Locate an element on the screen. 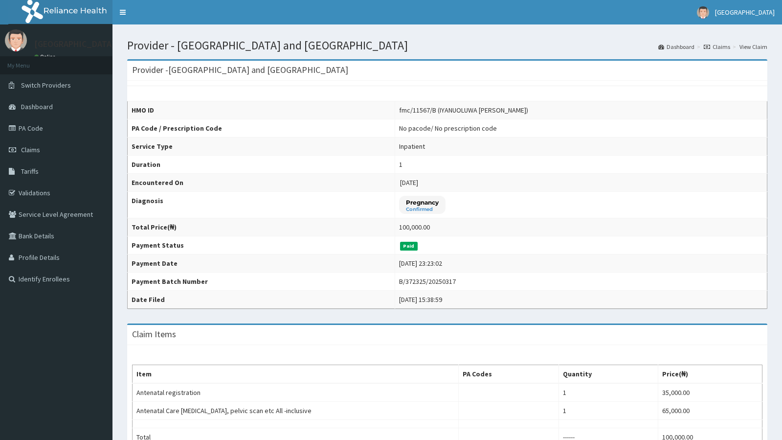 Image resolution: width=782 pixels, height=440 pixels. div: Inpatient is located at coordinates (412, 146).